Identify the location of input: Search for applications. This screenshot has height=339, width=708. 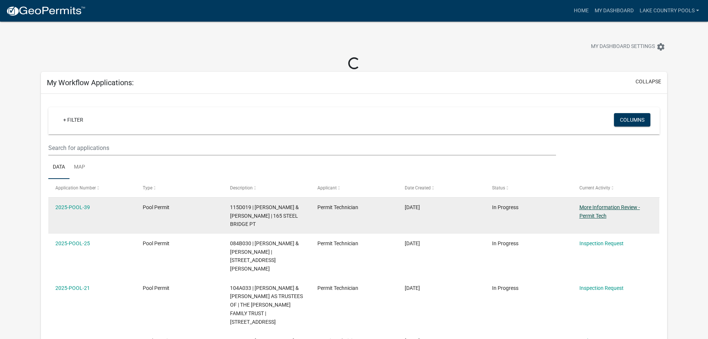
(302, 148).